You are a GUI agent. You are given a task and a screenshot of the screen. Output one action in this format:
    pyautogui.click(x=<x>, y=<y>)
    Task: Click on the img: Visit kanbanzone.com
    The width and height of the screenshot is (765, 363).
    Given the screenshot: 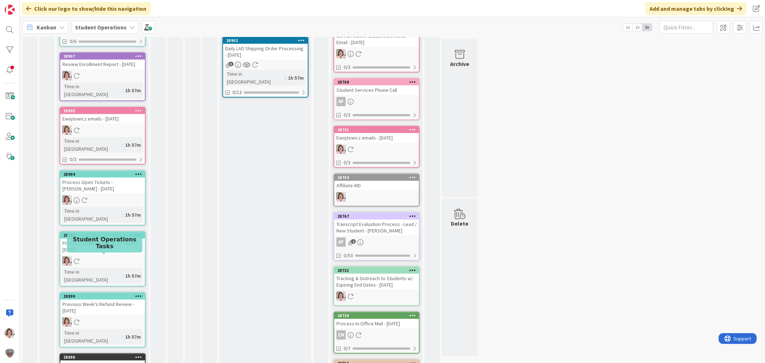 What is the action you would take?
    pyautogui.click(x=10, y=10)
    